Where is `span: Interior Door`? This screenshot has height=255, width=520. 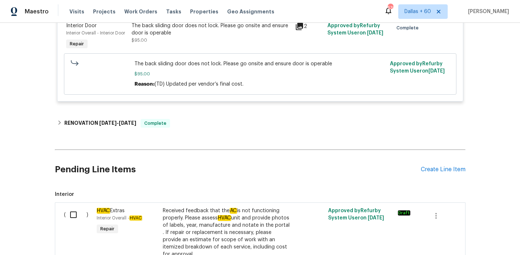 span: Interior Door is located at coordinates (81, 26).